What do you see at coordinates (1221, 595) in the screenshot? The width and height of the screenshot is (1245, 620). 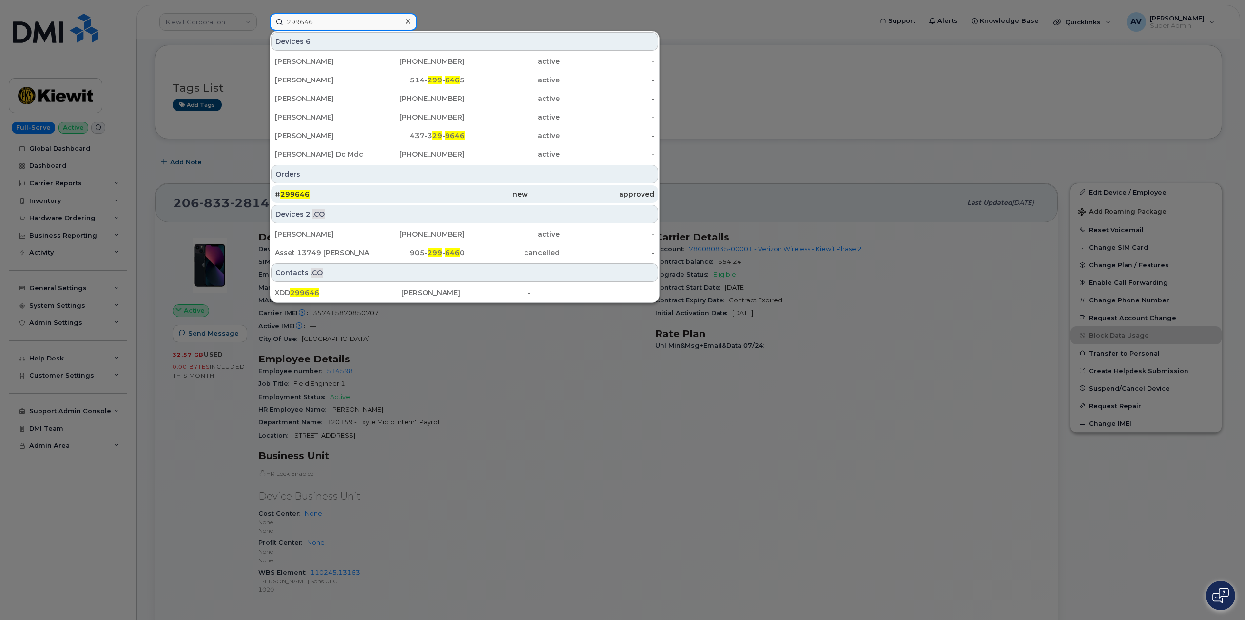 I see `img: Open chat` at bounding box center [1221, 595].